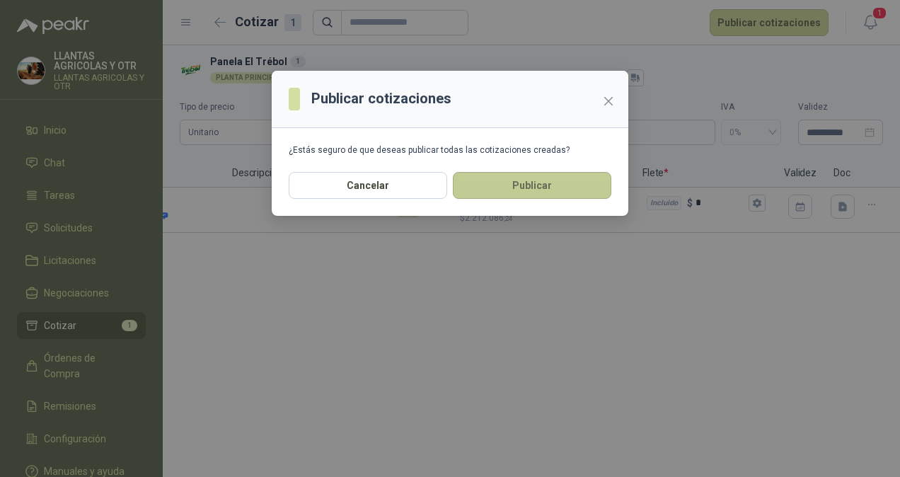 The image size is (900, 477). What do you see at coordinates (381, 98) in the screenshot?
I see `h3: Publicar cotizaciones` at bounding box center [381, 98].